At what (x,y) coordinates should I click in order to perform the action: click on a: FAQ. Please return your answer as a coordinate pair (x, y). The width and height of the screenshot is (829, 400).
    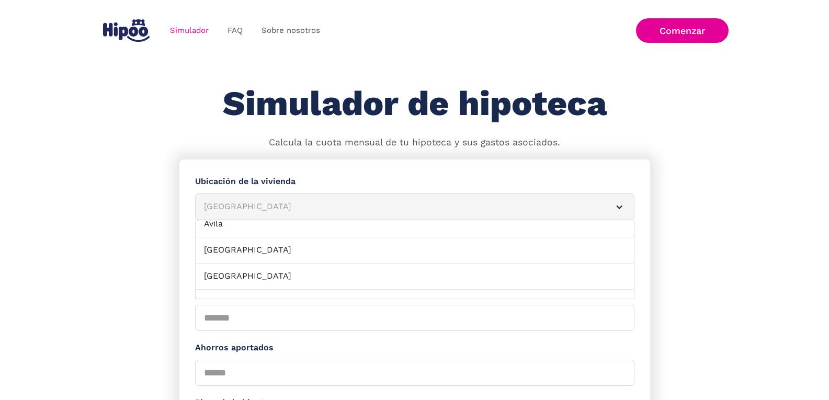
    Looking at the image, I should click on (235, 30).